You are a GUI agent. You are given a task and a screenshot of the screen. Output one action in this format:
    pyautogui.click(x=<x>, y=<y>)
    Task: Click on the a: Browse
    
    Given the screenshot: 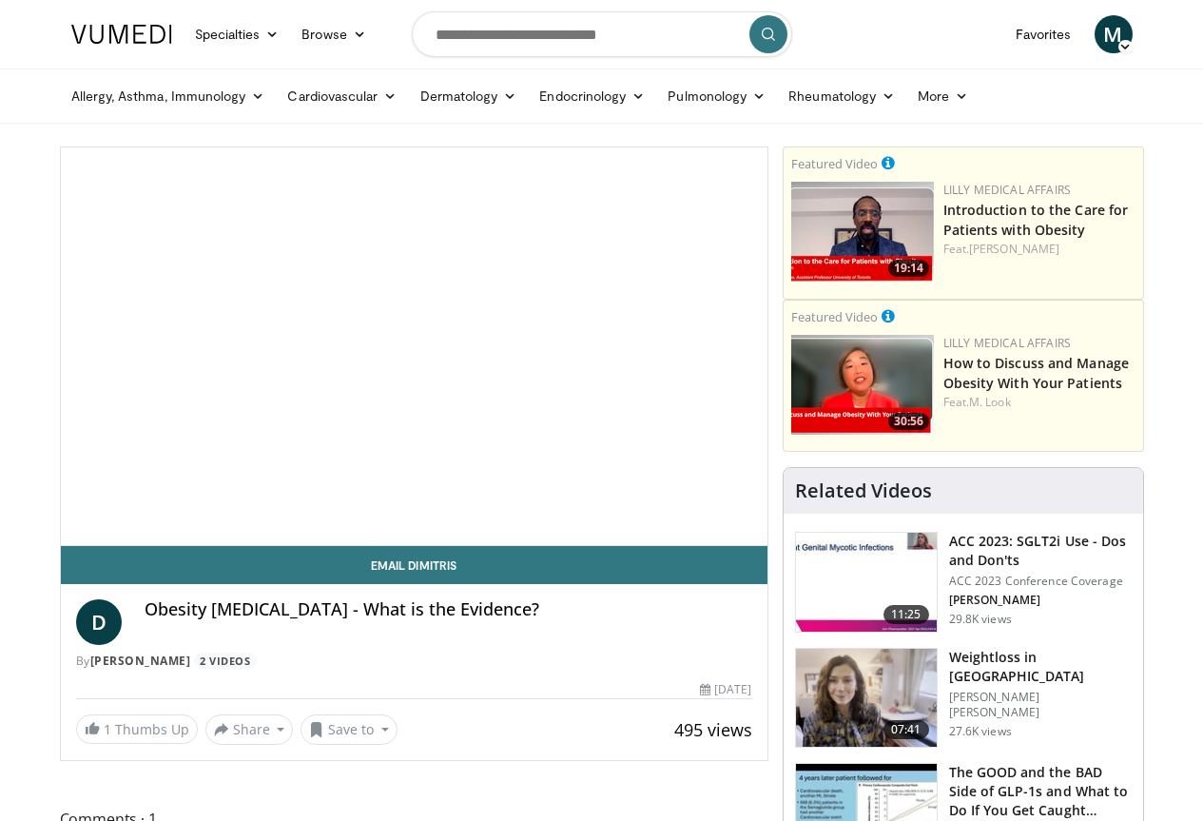 What is the action you would take?
    pyautogui.click(x=334, y=34)
    